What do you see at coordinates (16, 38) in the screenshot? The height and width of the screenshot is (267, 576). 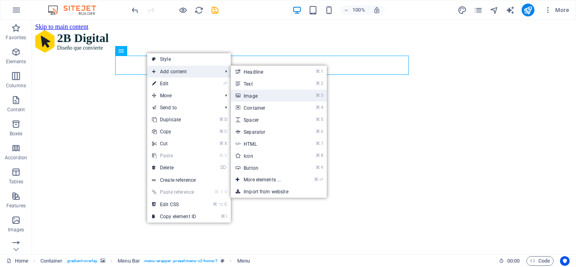 I see `p: Favorites` at bounding box center [16, 38].